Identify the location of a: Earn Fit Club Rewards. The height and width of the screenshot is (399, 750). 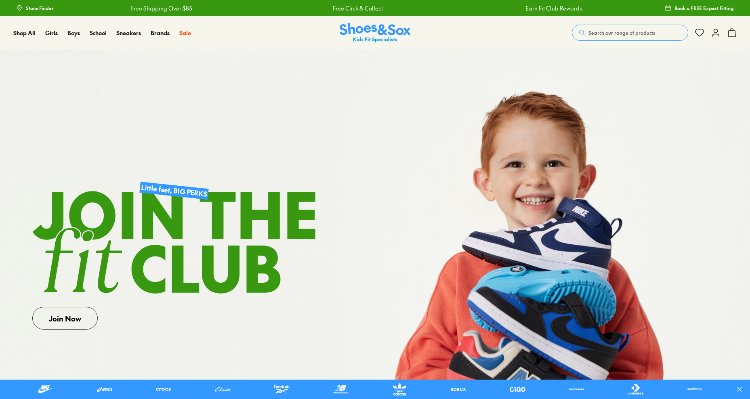
(553, 8).